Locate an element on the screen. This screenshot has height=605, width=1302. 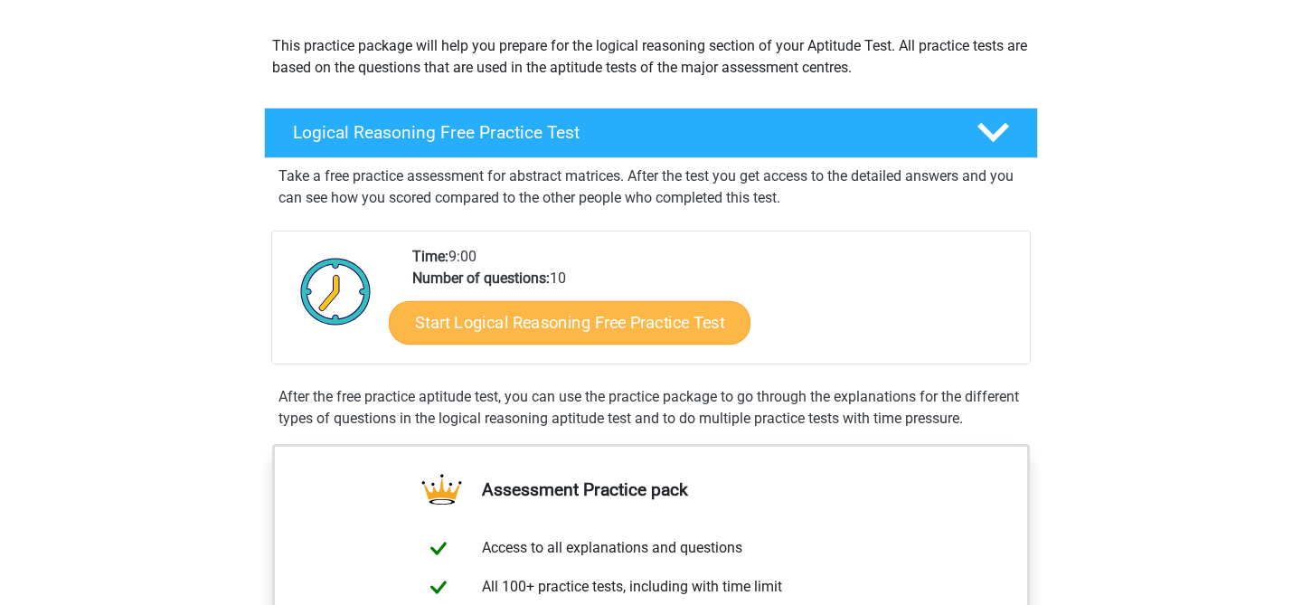
img: Clock is located at coordinates (335, 291).